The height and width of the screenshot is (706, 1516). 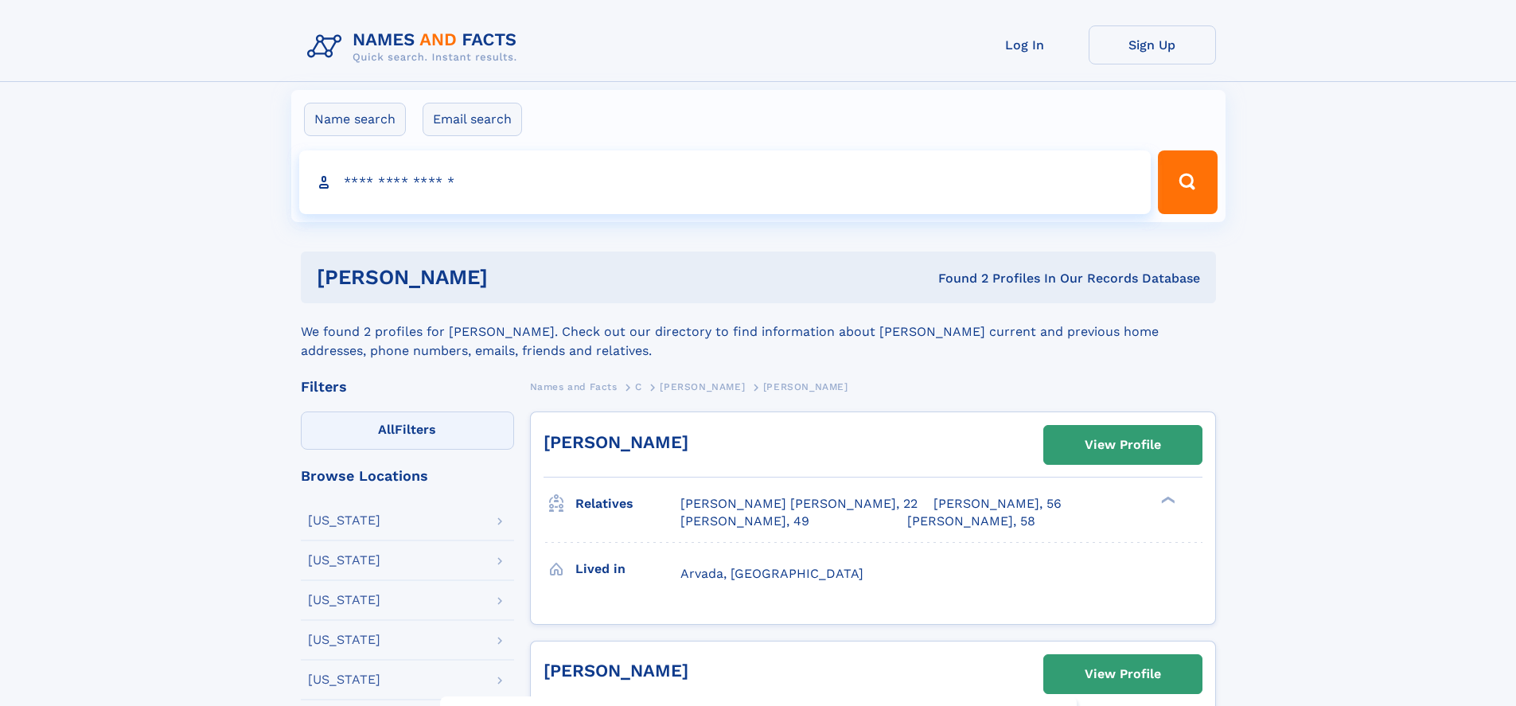 I want to click on h3: Relatives, so click(x=628, y=504).